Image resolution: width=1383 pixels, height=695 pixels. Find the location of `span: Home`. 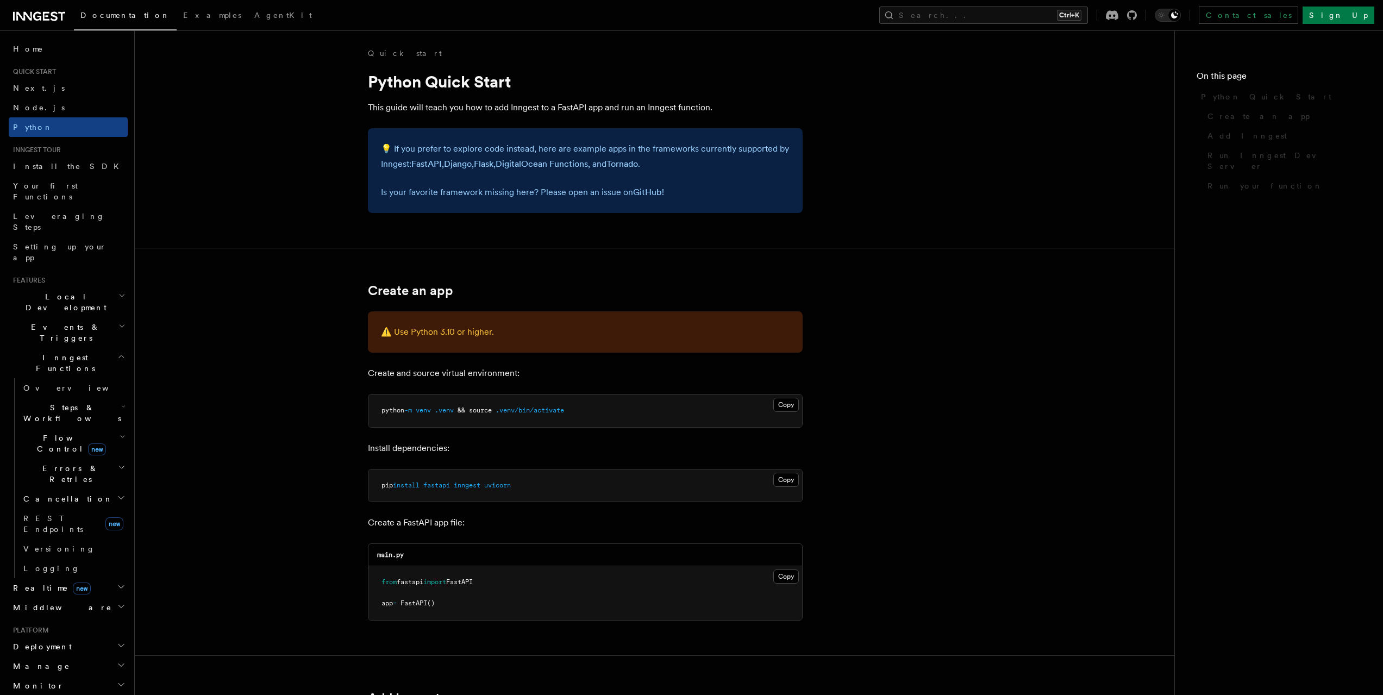

span: Home is located at coordinates (28, 49).